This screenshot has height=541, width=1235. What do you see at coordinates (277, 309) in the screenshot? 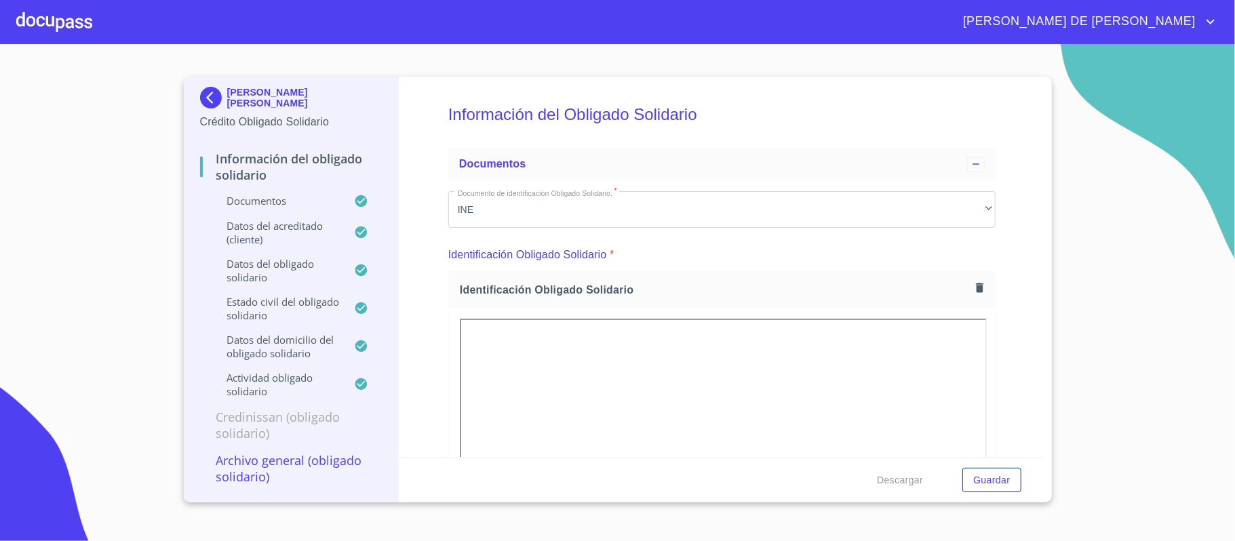
I see `p: Estado civil del obligado solidario` at bounding box center [277, 309].